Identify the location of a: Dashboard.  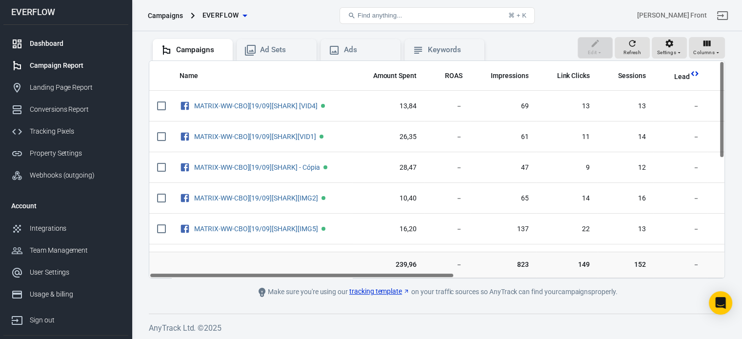
(66, 43).